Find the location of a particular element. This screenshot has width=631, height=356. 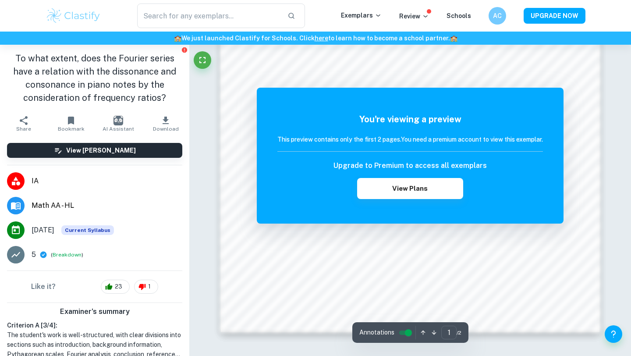

img: Clastify logo is located at coordinates (73, 16).